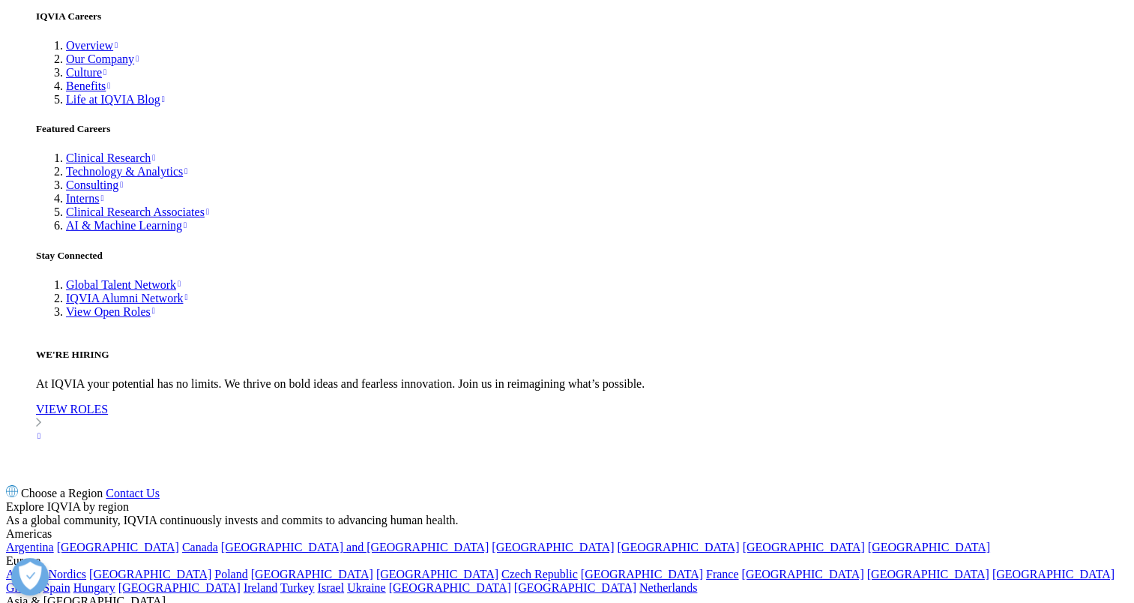  I want to click on a: Ireland, so click(260, 587).